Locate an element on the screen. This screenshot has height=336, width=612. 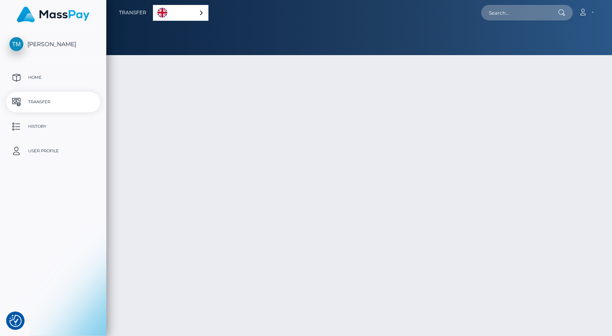
aside: Language selected: English is located at coordinates (181, 13).